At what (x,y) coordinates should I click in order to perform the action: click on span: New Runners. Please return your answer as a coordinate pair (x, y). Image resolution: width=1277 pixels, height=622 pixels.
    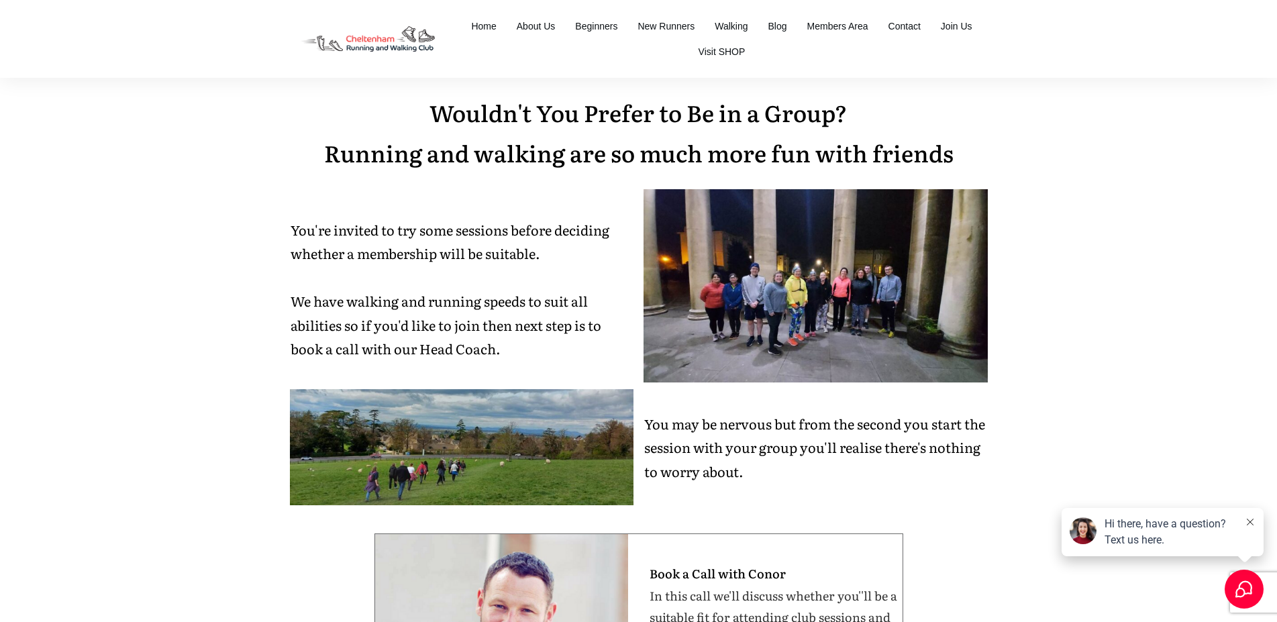
    Looking at the image, I should click on (666, 26).